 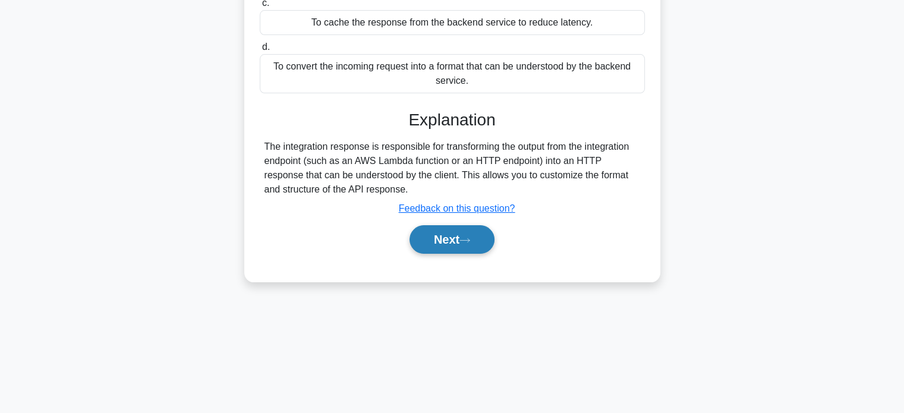 What do you see at coordinates (457, 208) in the screenshot?
I see `u: Feedback on this question?` at bounding box center [457, 208].